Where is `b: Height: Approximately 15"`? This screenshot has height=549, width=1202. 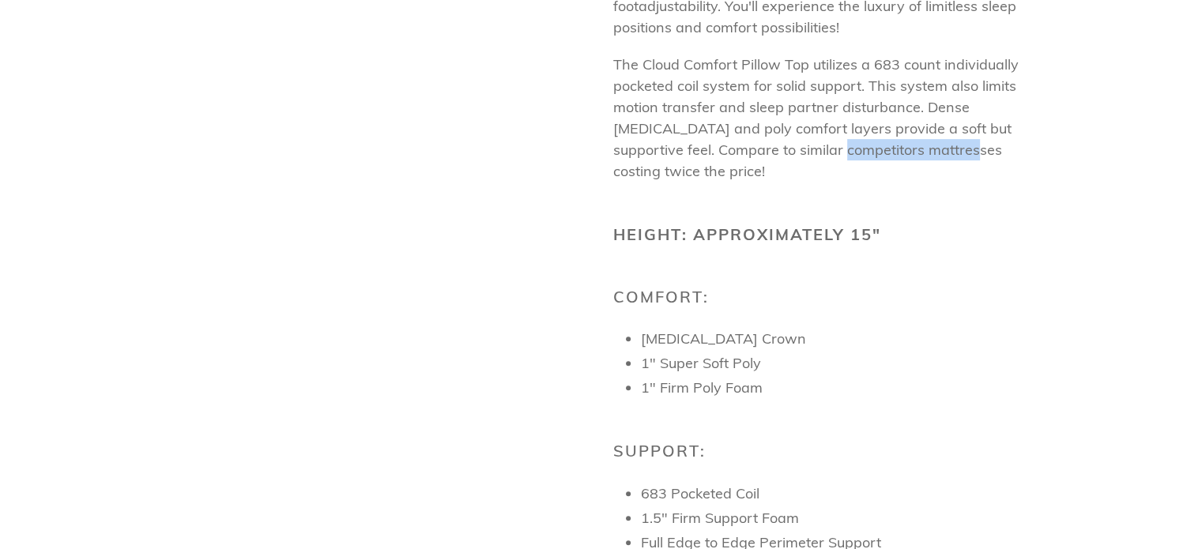 b: Height: Approximately 15" is located at coordinates (747, 234).